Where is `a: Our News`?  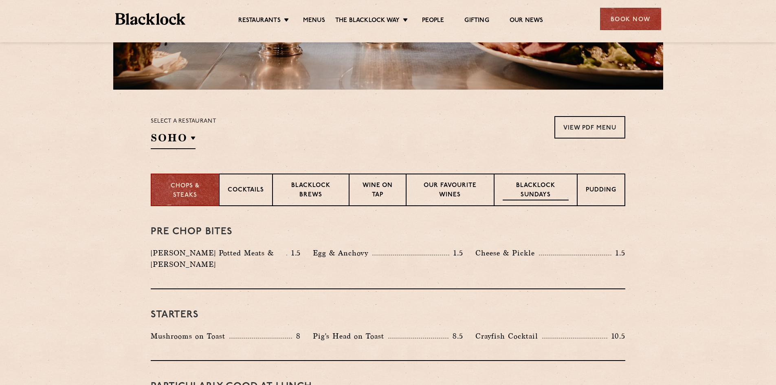
a: Our News is located at coordinates (526, 21).